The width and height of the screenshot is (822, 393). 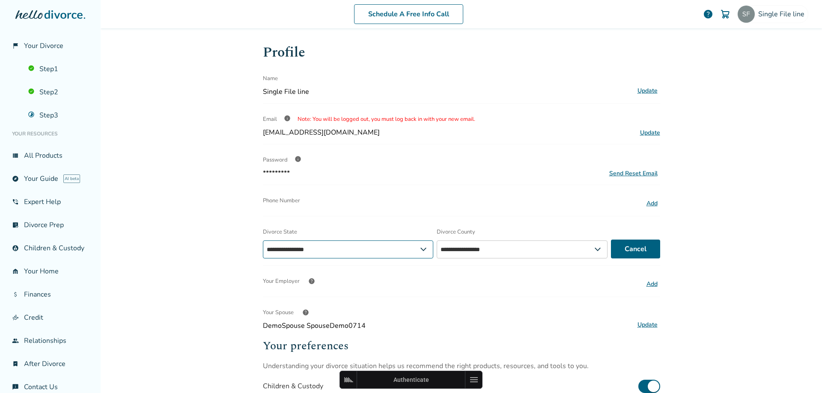 I want to click on span: Your Employer, so click(x=281, y=281).